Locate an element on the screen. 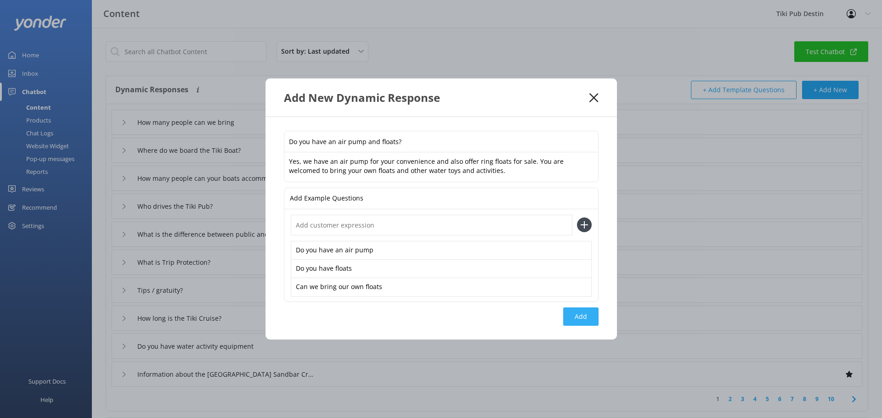 The width and height of the screenshot is (882, 418). textarea: Yes, we have an air pump for your convenience and also offer ring floats for sale. You are welcom... is located at coordinates (441, 167).